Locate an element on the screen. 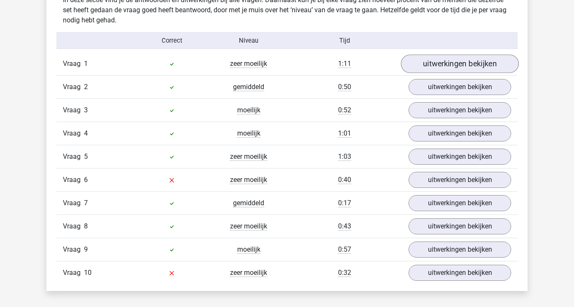  span: 0:43 is located at coordinates (344, 226).